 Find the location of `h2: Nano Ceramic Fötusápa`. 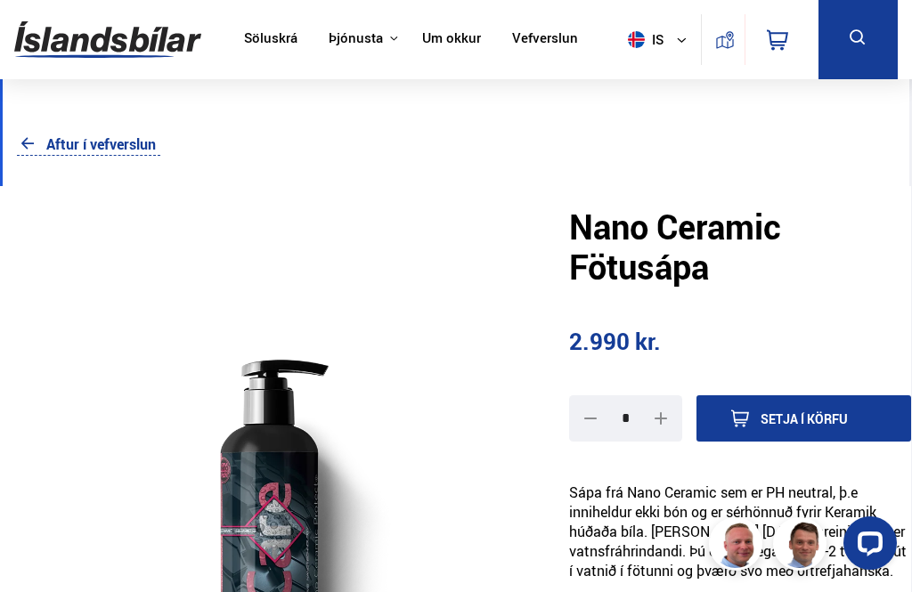

h2: Nano Ceramic Fötusápa is located at coordinates (740, 247).